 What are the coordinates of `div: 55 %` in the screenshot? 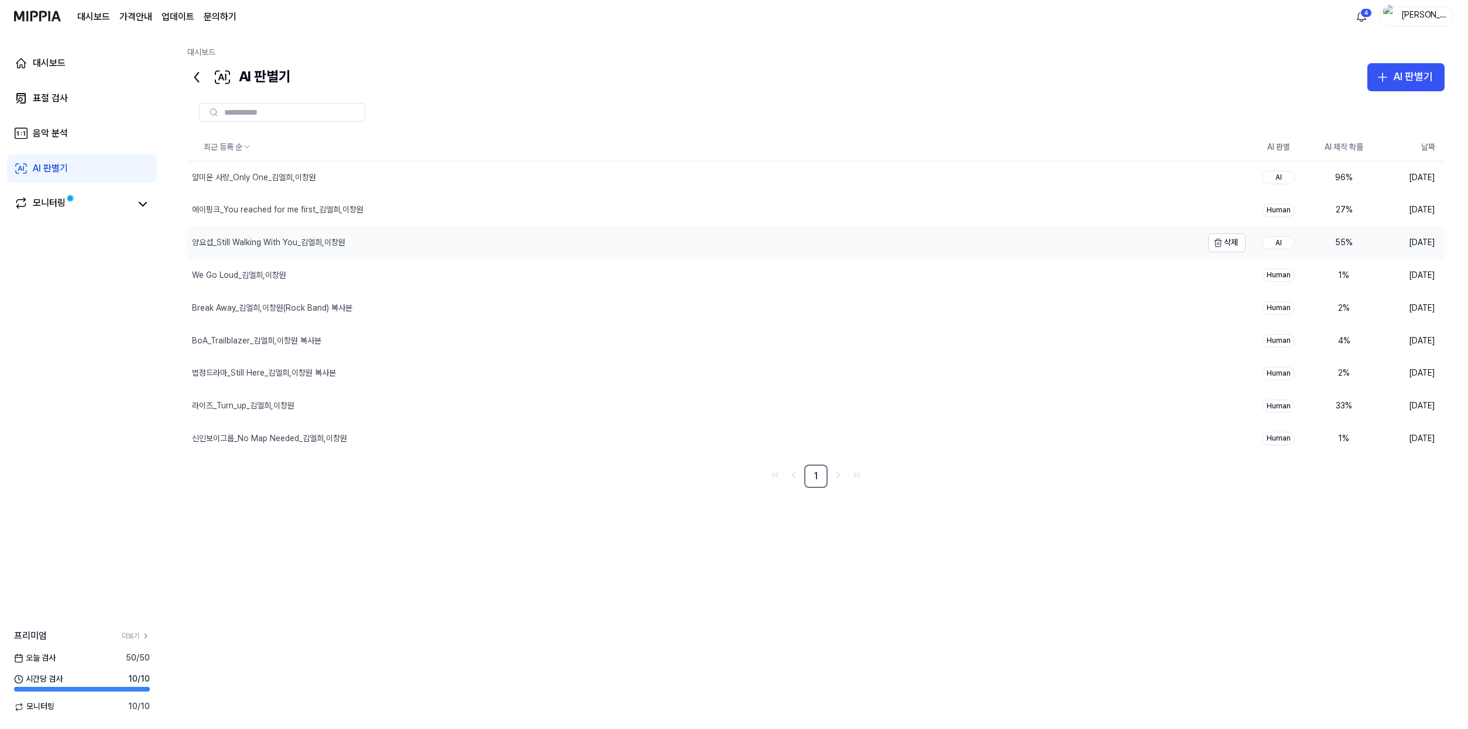 It's located at (1344, 243).